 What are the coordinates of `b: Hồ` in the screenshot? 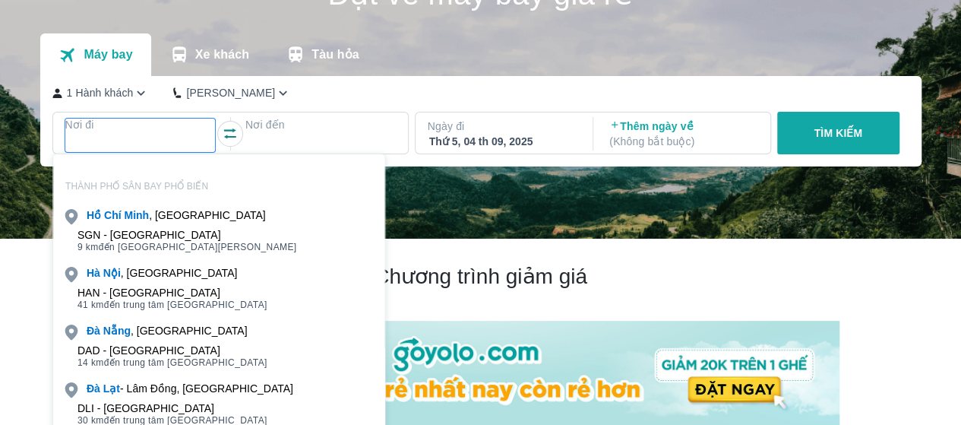 It's located at (93, 215).